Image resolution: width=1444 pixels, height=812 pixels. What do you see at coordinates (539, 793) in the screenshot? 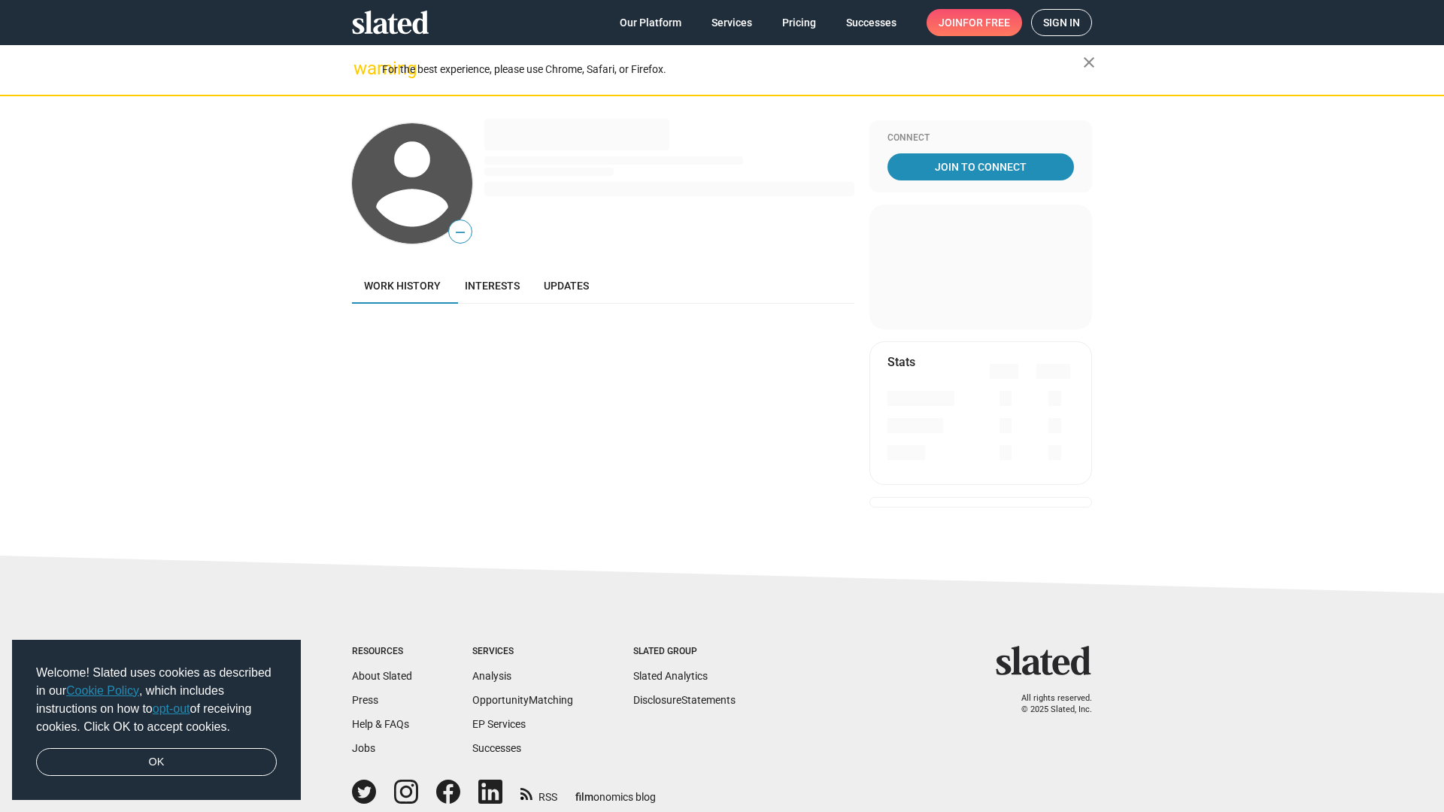
I see `a: RSS` at bounding box center [539, 793].